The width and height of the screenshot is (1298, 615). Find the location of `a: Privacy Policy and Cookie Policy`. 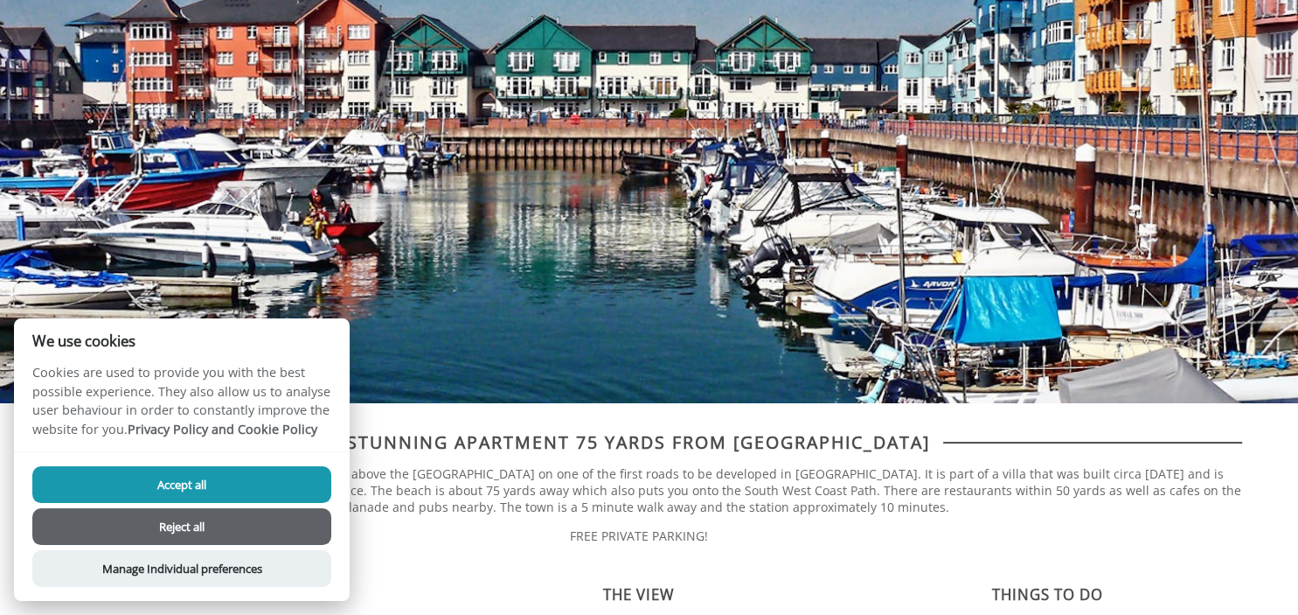

a: Privacy Policy and Cookie Policy is located at coordinates (222, 428).